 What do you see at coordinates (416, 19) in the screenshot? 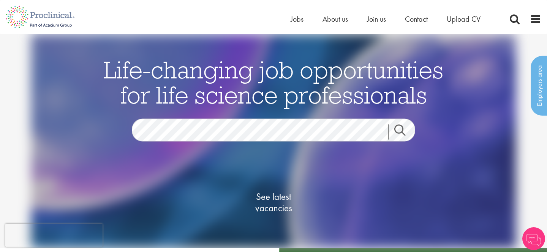
I see `span: Contact` at bounding box center [416, 19].